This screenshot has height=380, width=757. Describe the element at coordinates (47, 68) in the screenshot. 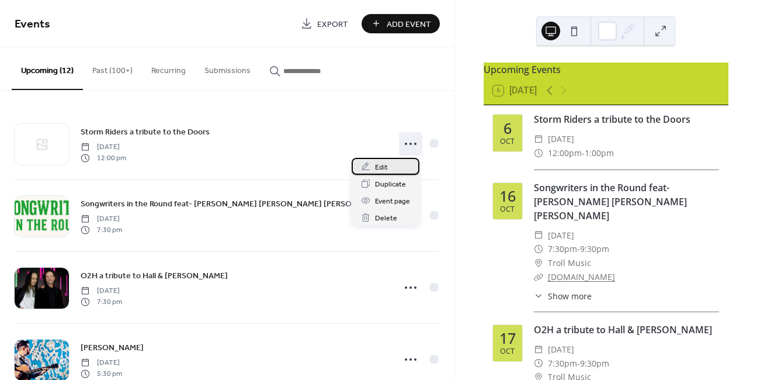

I see `button: Upcoming (12)` at that location.